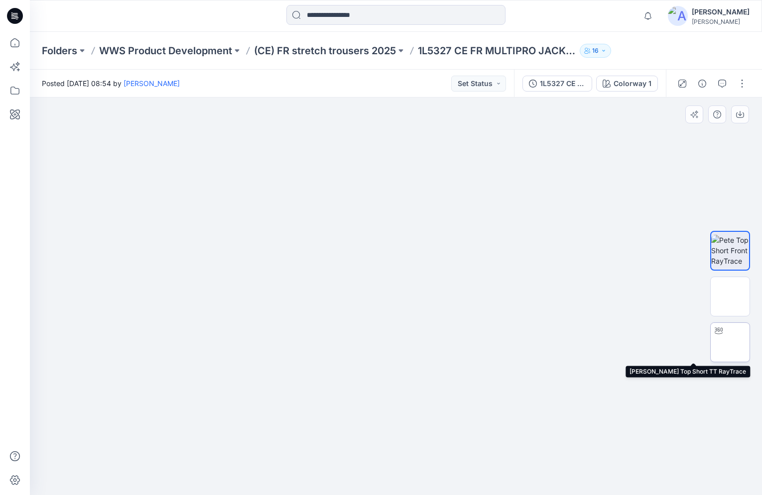 The width and height of the screenshot is (762, 495). I want to click on a: Folders, so click(59, 51).